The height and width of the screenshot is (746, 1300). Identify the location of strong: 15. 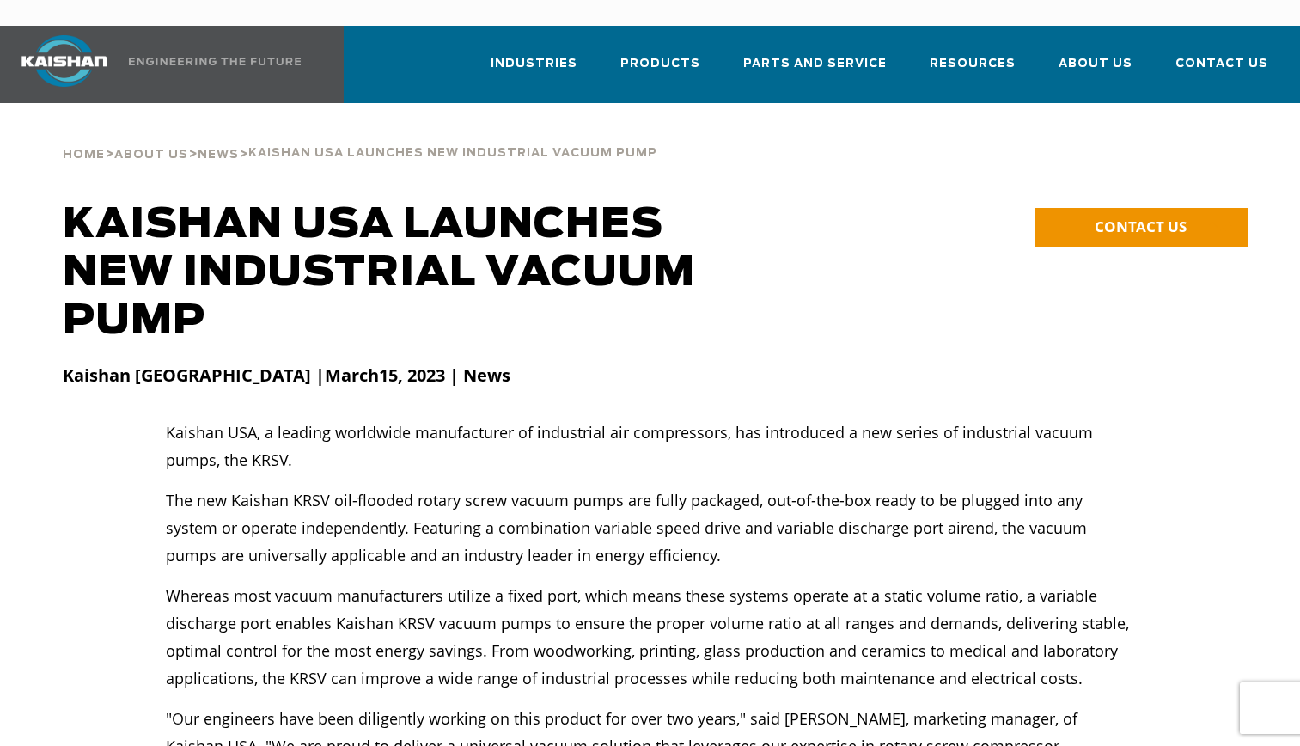
(388, 375).